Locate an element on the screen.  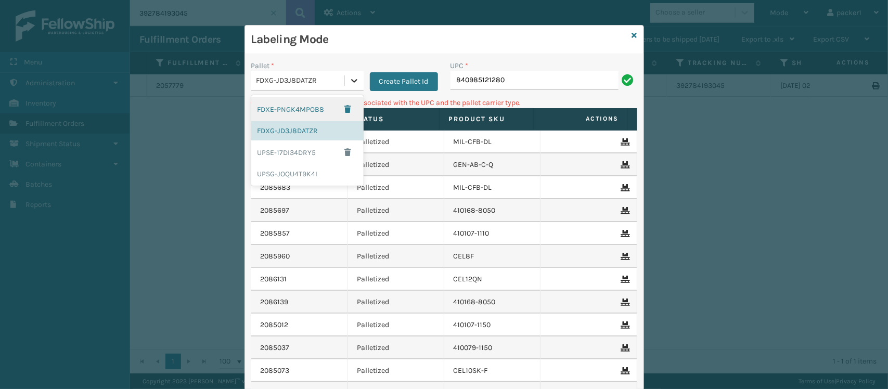
a: 2085697 is located at coordinates (275, 211).